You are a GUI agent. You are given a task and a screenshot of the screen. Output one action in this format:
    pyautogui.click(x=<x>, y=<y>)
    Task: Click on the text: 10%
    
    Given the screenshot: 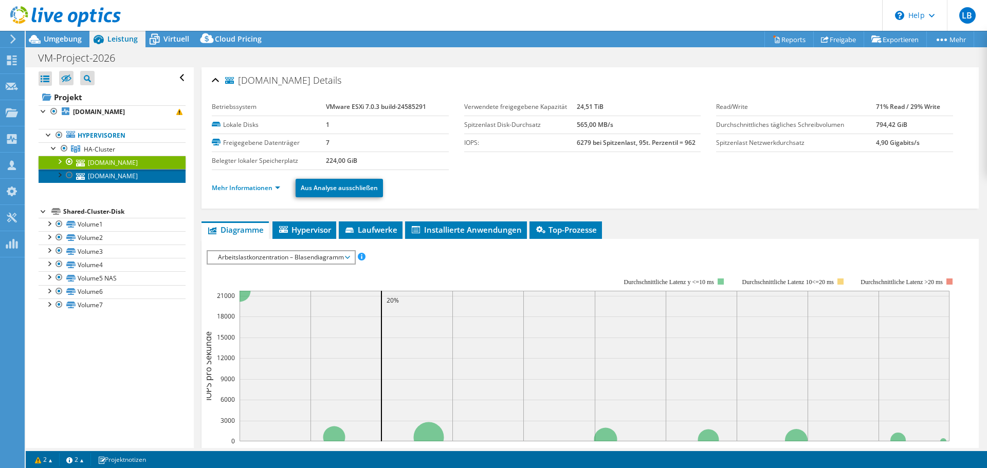 What is the action you would take?
    pyautogui.click(x=311, y=451)
    